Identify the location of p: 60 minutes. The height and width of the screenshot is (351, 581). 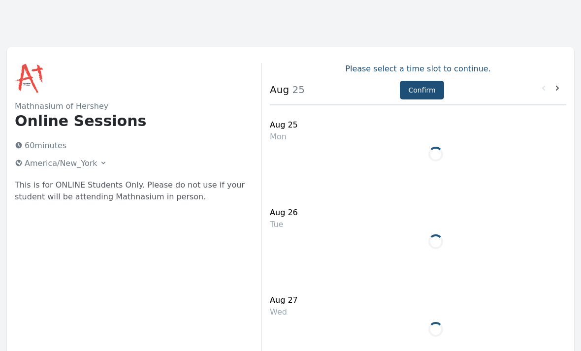
(128, 146).